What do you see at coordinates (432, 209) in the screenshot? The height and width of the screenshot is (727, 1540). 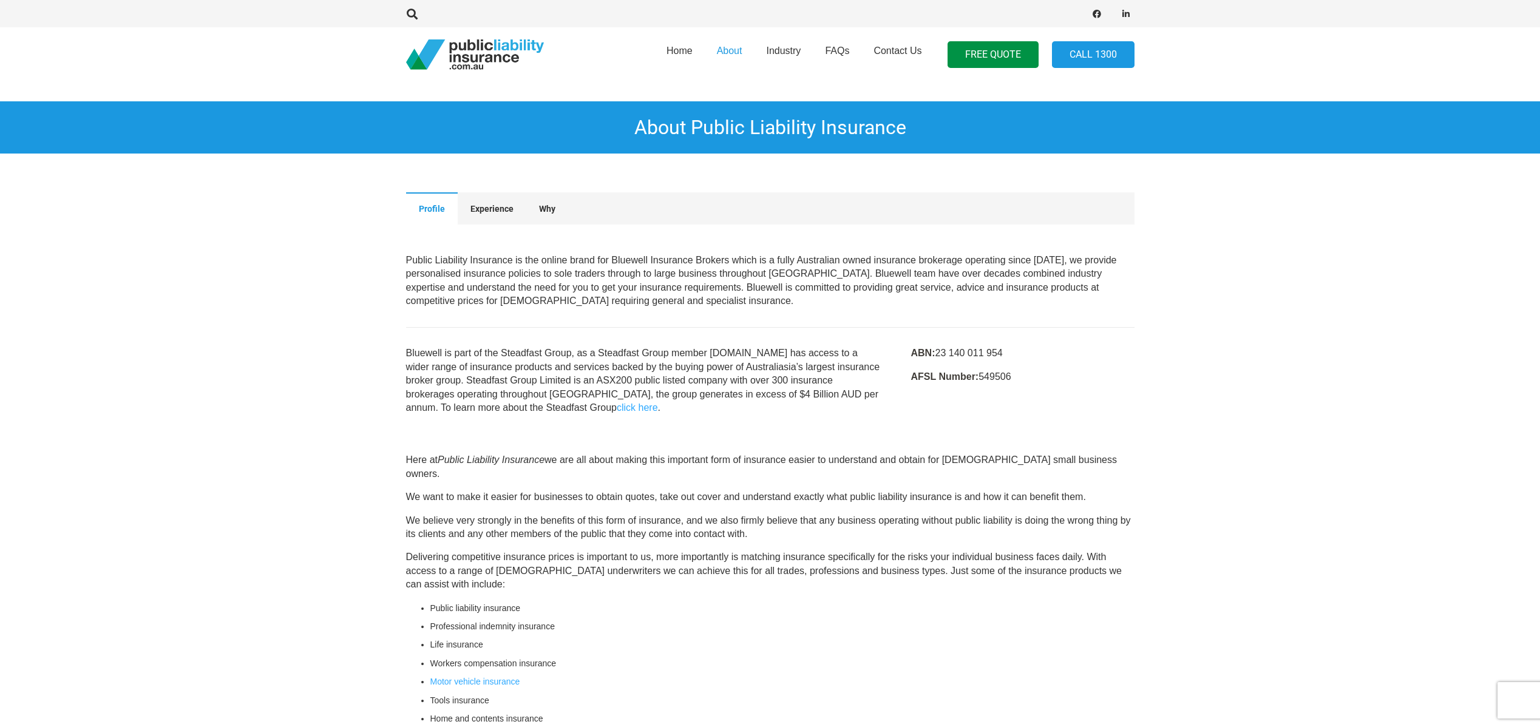 I see `span: Profile` at bounding box center [432, 209].